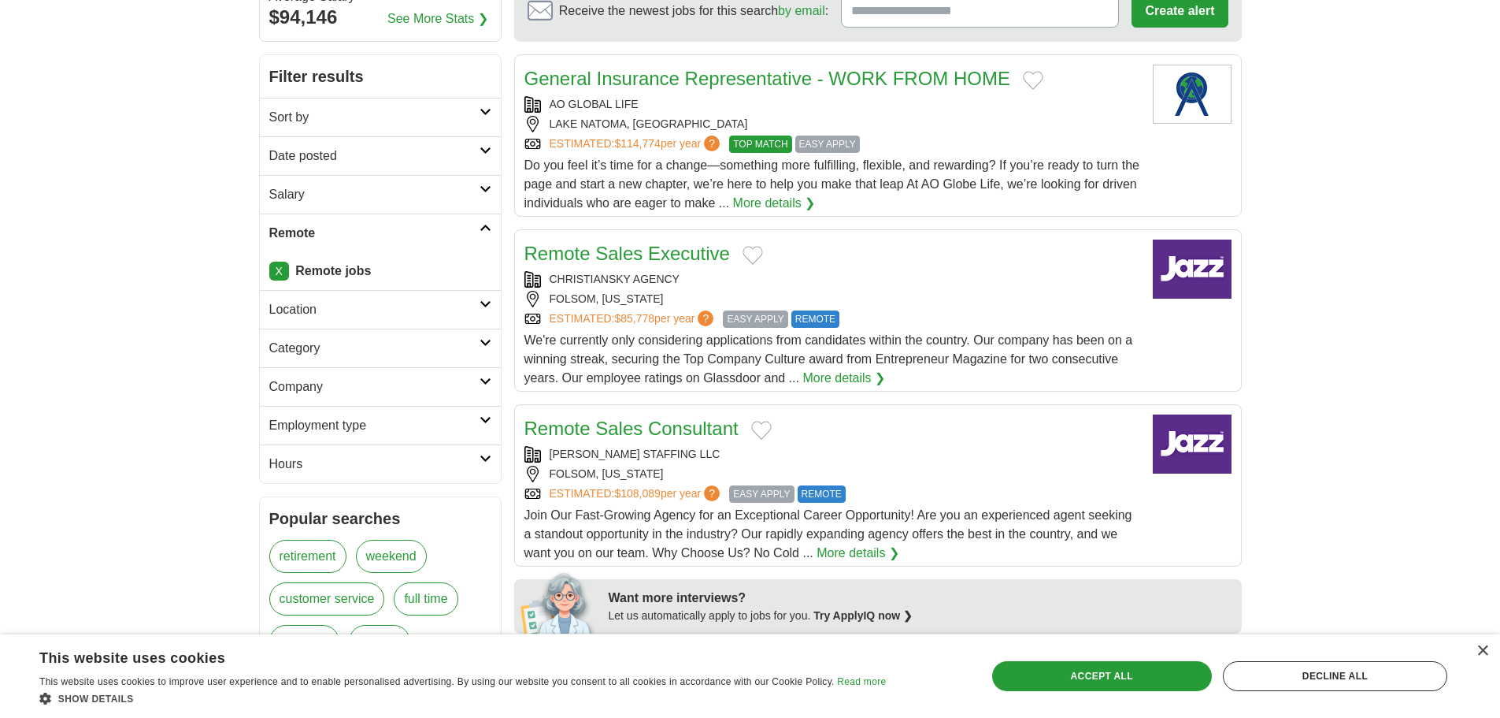 Image resolution: width=1500 pixels, height=718 pixels. I want to click on a: Hours, so click(380, 463).